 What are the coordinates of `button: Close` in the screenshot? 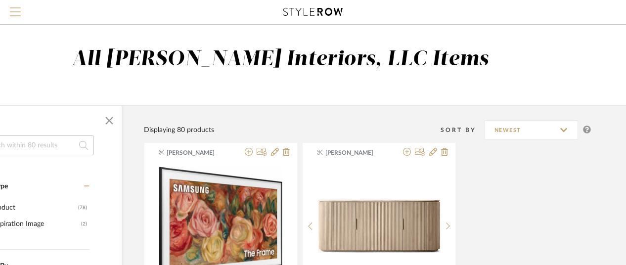 It's located at (109, 121).